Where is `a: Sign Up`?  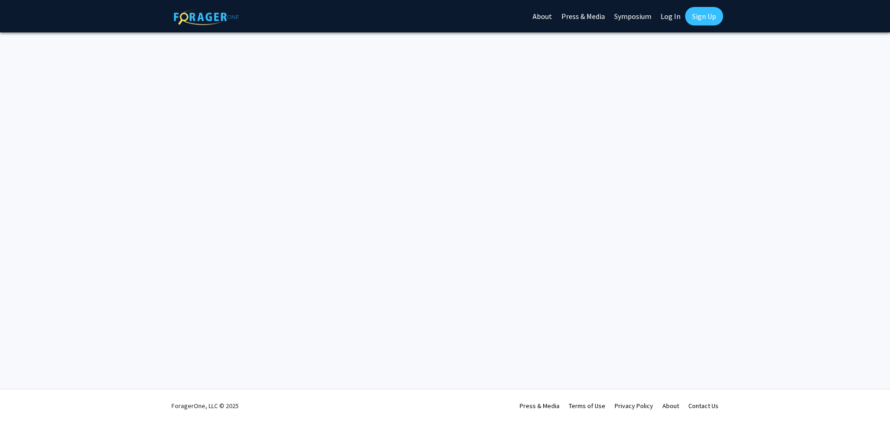
a: Sign Up is located at coordinates (704, 16).